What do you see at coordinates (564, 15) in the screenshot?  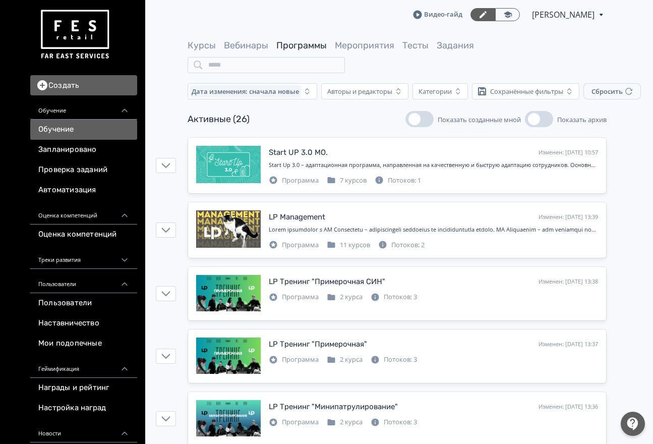 I see `span: Юлия Князева` at bounding box center [564, 15].